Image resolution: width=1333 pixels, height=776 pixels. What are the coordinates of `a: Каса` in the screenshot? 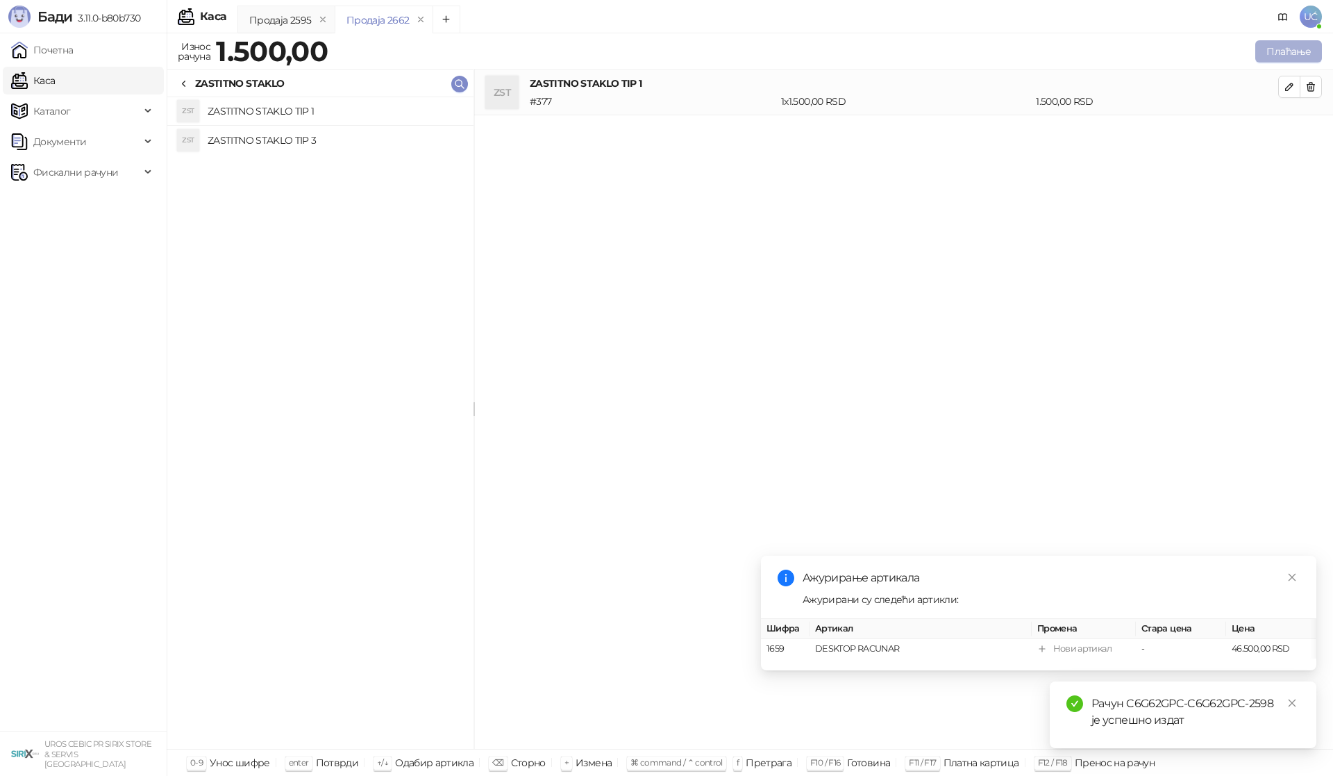 It's located at (33, 81).